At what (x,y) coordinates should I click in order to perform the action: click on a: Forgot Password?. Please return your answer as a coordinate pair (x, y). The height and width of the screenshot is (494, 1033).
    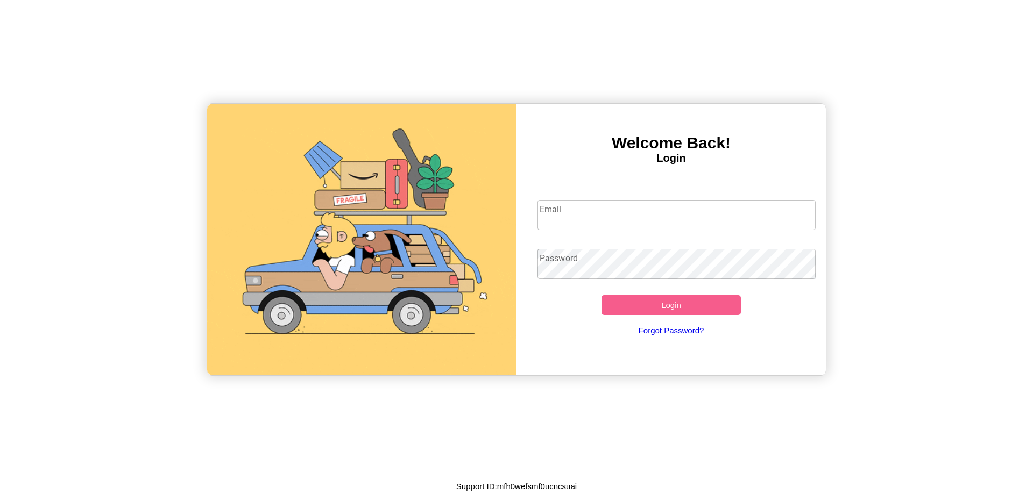
    Looking at the image, I should click on (671, 330).